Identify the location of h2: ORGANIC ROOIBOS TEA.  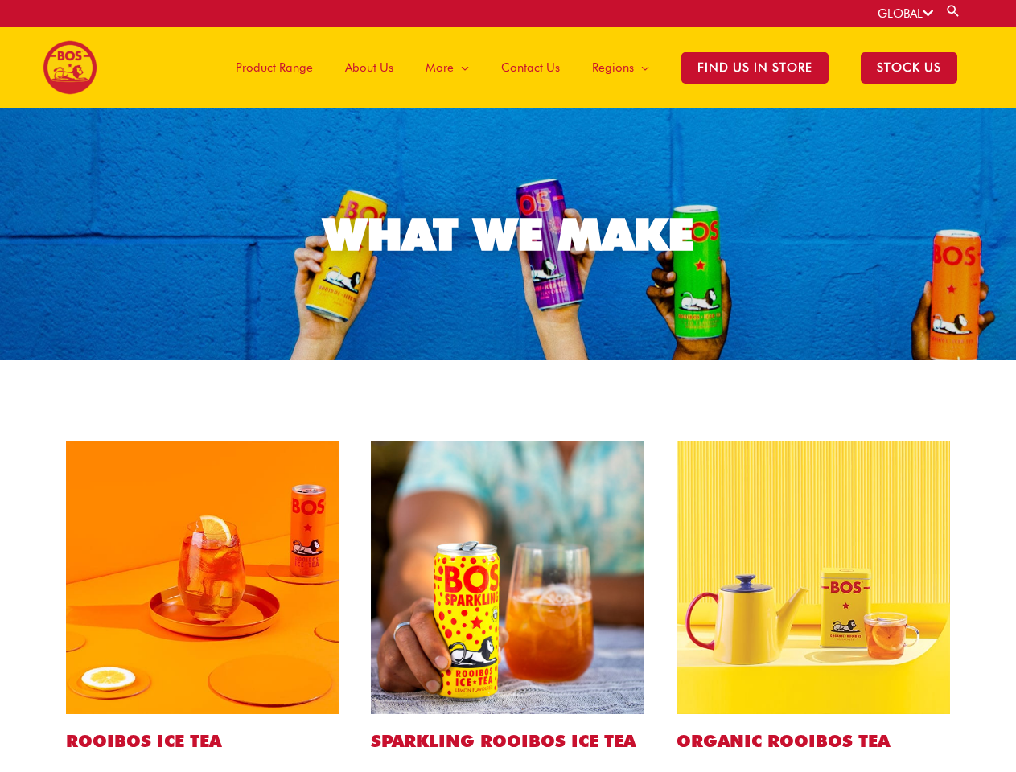
(813, 741).